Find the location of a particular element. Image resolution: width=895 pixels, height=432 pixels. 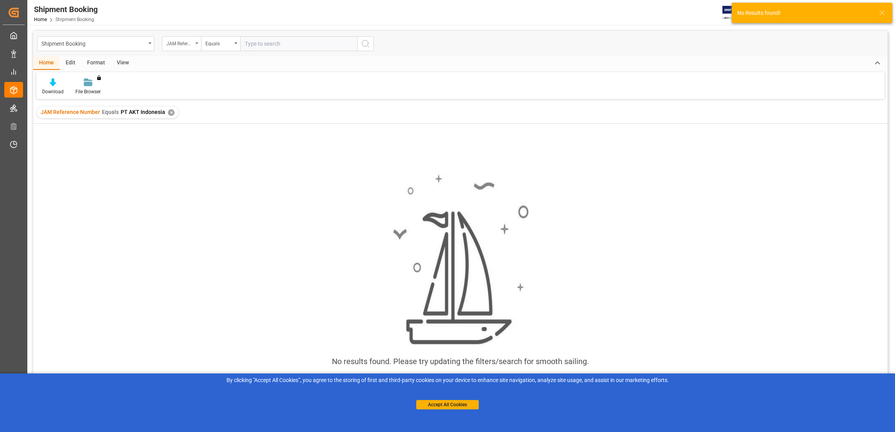

div: View is located at coordinates (123, 63).